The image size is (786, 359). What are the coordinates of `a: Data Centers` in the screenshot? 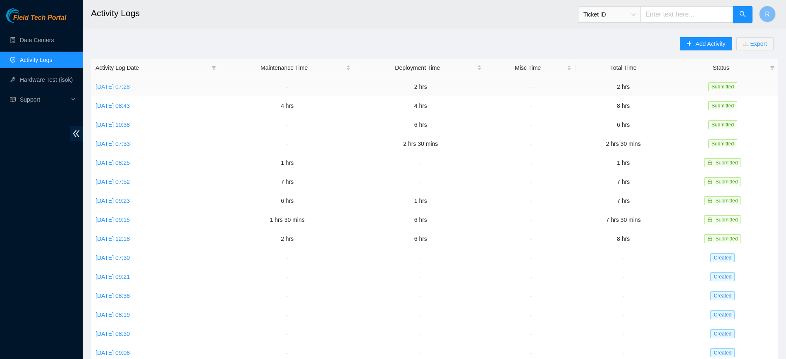 It's located at (37, 40).